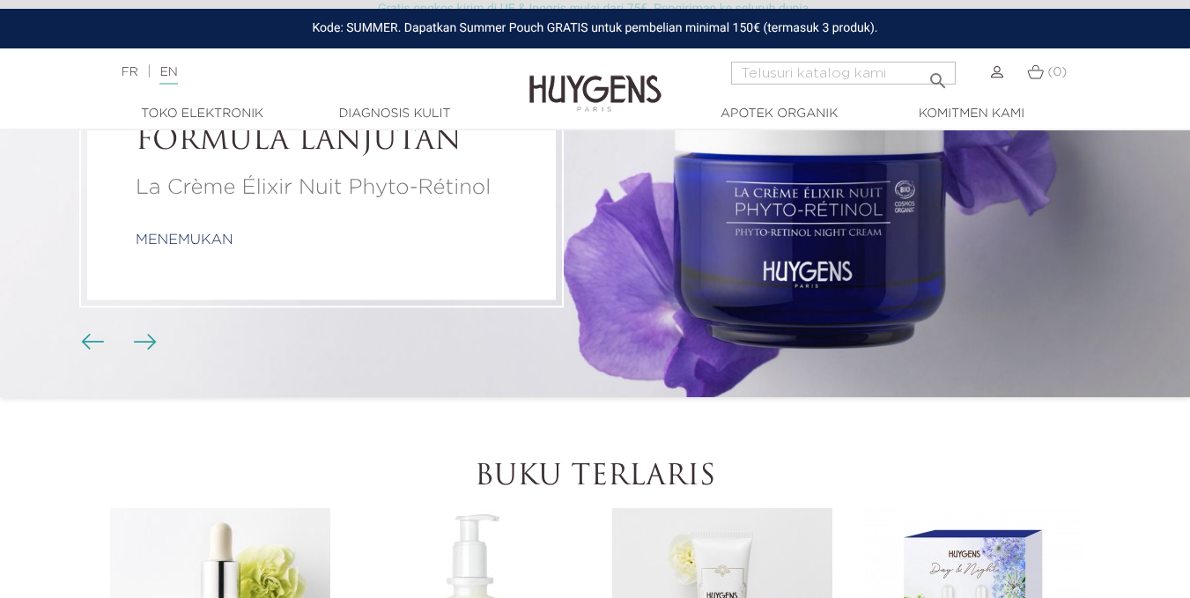  I want to click on font: Kode: SUMMER. Dapatkan Summer Pouch GRATIS untuk pembelian minimal 150€ (termasuk 3 produk)., so click(595, 28).